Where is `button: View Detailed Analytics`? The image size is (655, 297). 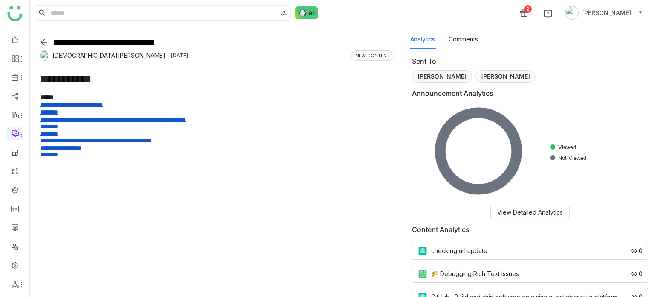 button: View Detailed Analytics is located at coordinates (530, 212).